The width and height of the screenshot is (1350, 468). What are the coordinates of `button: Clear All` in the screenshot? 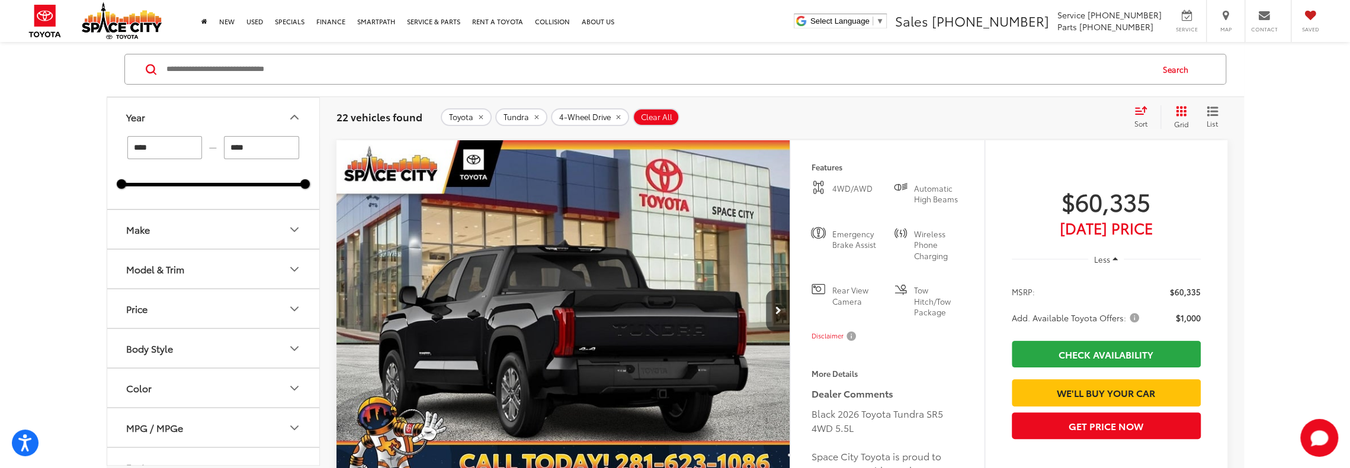 It's located at (656, 117).